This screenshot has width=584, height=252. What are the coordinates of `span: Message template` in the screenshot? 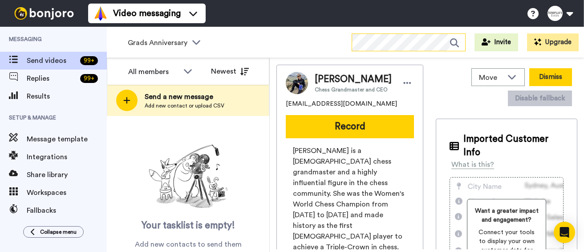 It's located at (67, 139).